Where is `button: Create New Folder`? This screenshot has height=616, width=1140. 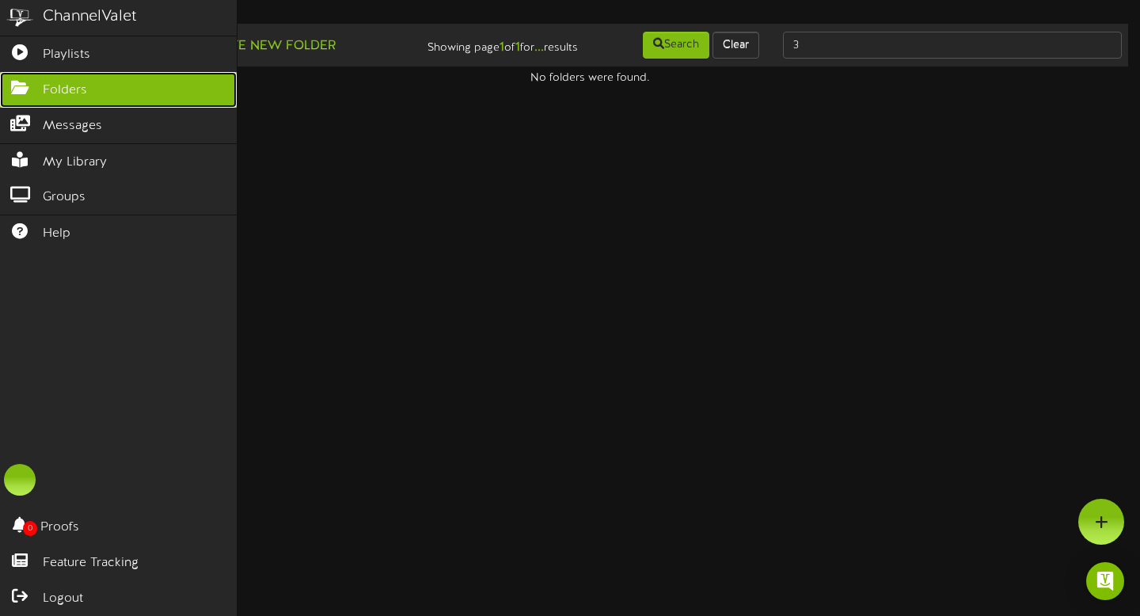
button: Create New Folder is located at coordinates (261, 46).